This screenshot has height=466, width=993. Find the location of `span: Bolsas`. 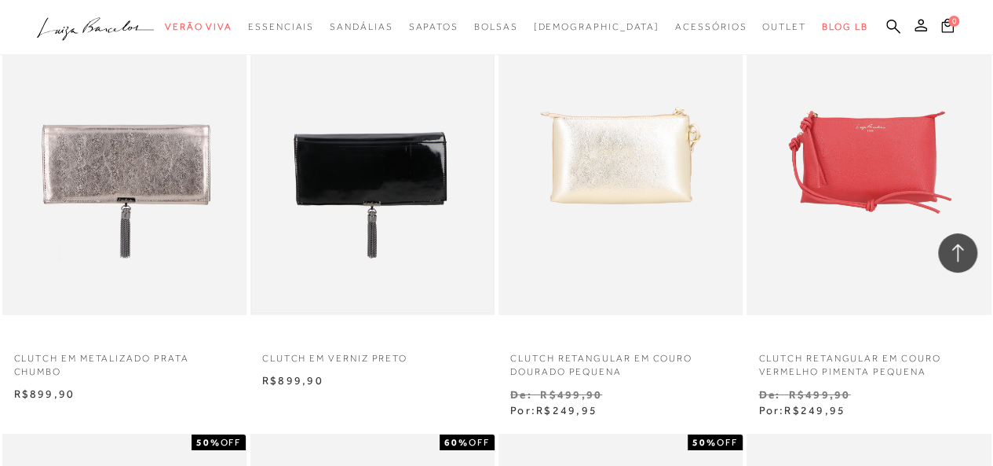

span: Bolsas is located at coordinates (496, 27).